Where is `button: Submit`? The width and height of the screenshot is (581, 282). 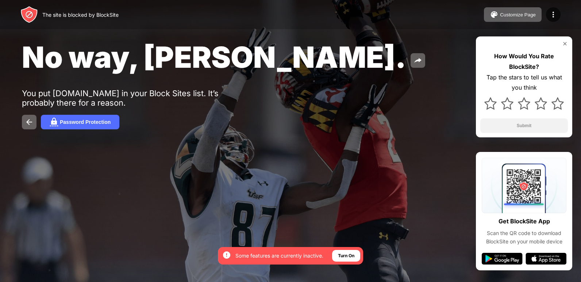 button: Submit is located at coordinates (524, 126).